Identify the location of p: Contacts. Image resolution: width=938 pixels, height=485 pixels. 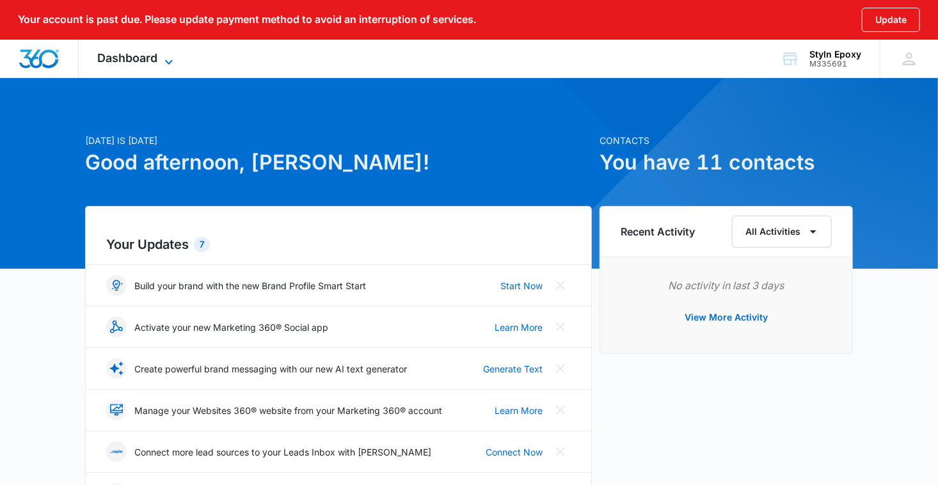
(726, 140).